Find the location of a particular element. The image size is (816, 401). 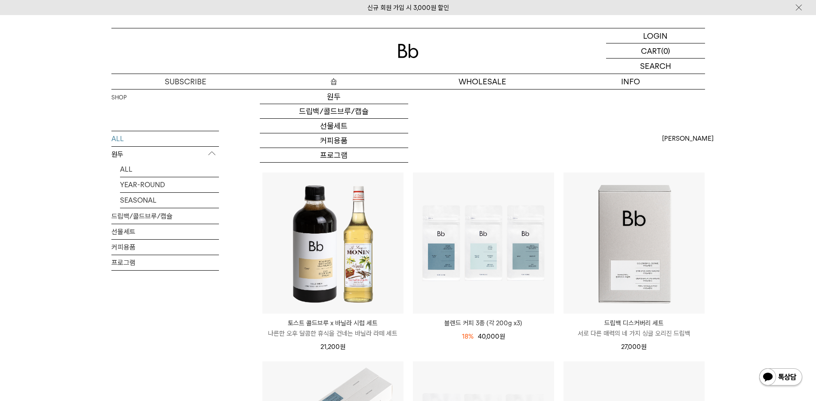

p: CART is located at coordinates (650, 51).